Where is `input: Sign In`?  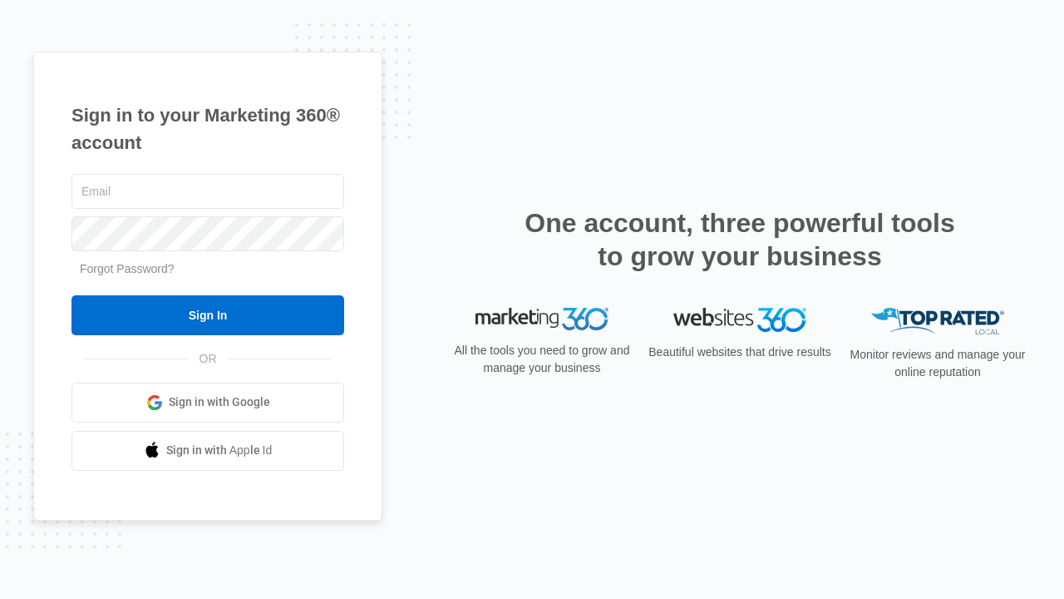
input: Sign In is located at coordinates (208, 315).